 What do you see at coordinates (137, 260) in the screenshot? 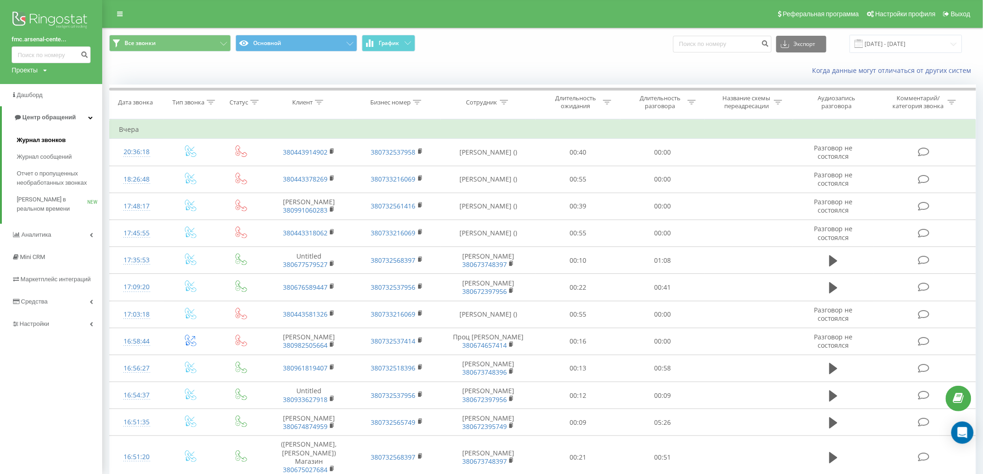
I see `div: 17:35:53` at bounding box center [137, 260].